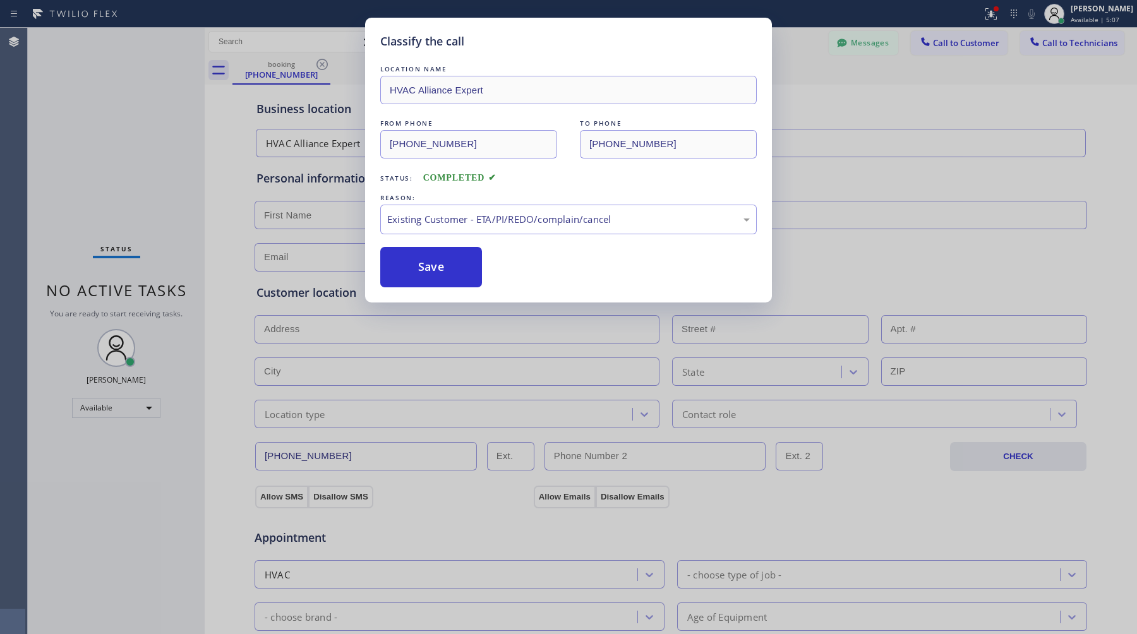  What do you see at coordinates (397, 178) in the screenshot?
I see `span: Status:` at bounding box center [397, 178].